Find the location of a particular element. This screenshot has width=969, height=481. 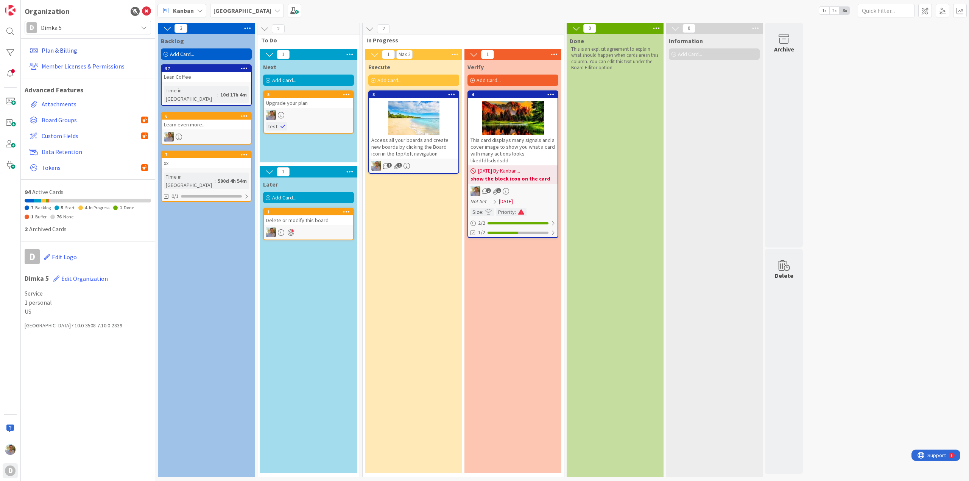

p: This is an explicit agreement to explain what should happen when cards are in this column. You ca... is located at coordinates (615, 58).